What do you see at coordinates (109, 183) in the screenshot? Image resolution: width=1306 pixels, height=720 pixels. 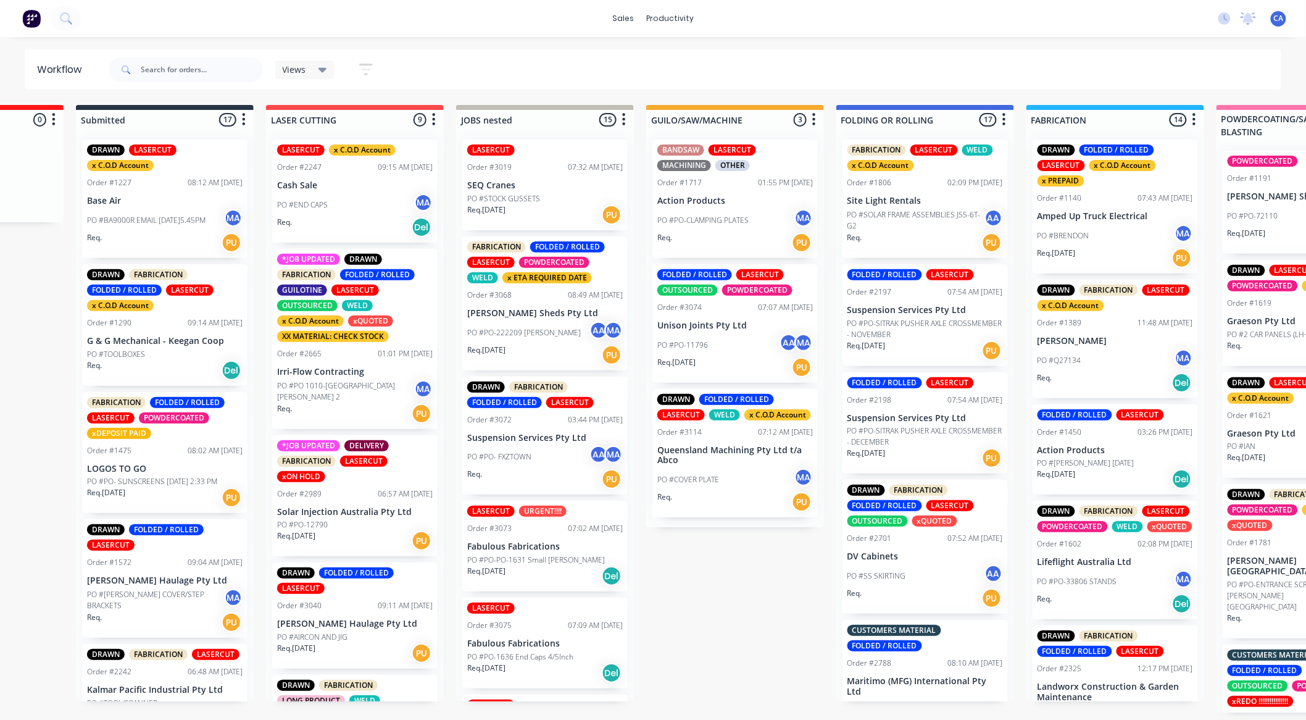 I see `div: Order #1227` at bounding box center [109, 183].